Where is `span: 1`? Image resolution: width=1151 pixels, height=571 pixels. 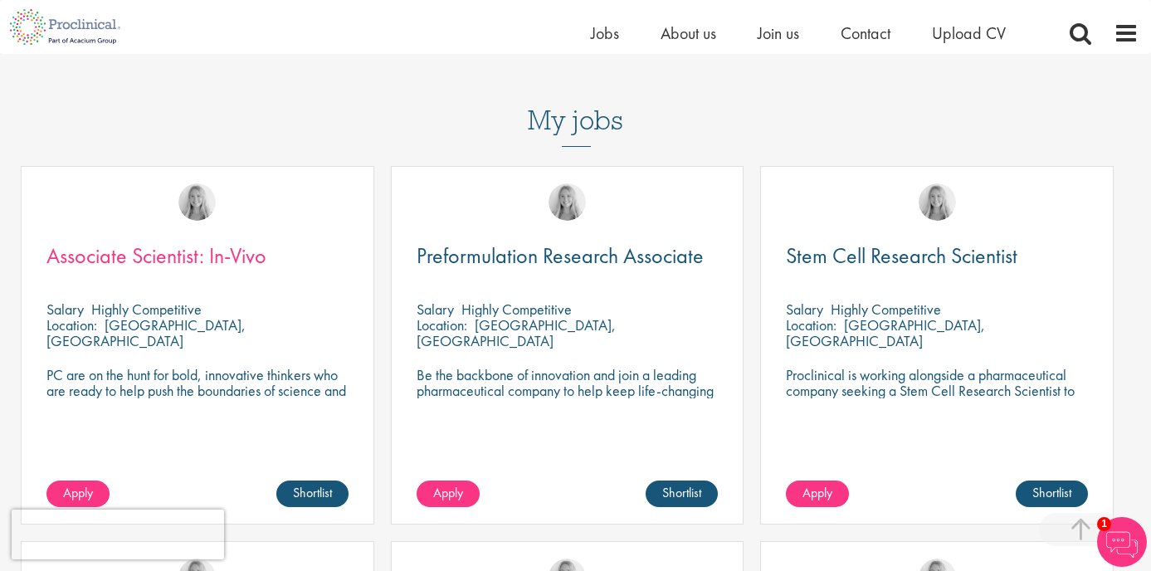
span: 1 is located at coordinates (1104, 524).